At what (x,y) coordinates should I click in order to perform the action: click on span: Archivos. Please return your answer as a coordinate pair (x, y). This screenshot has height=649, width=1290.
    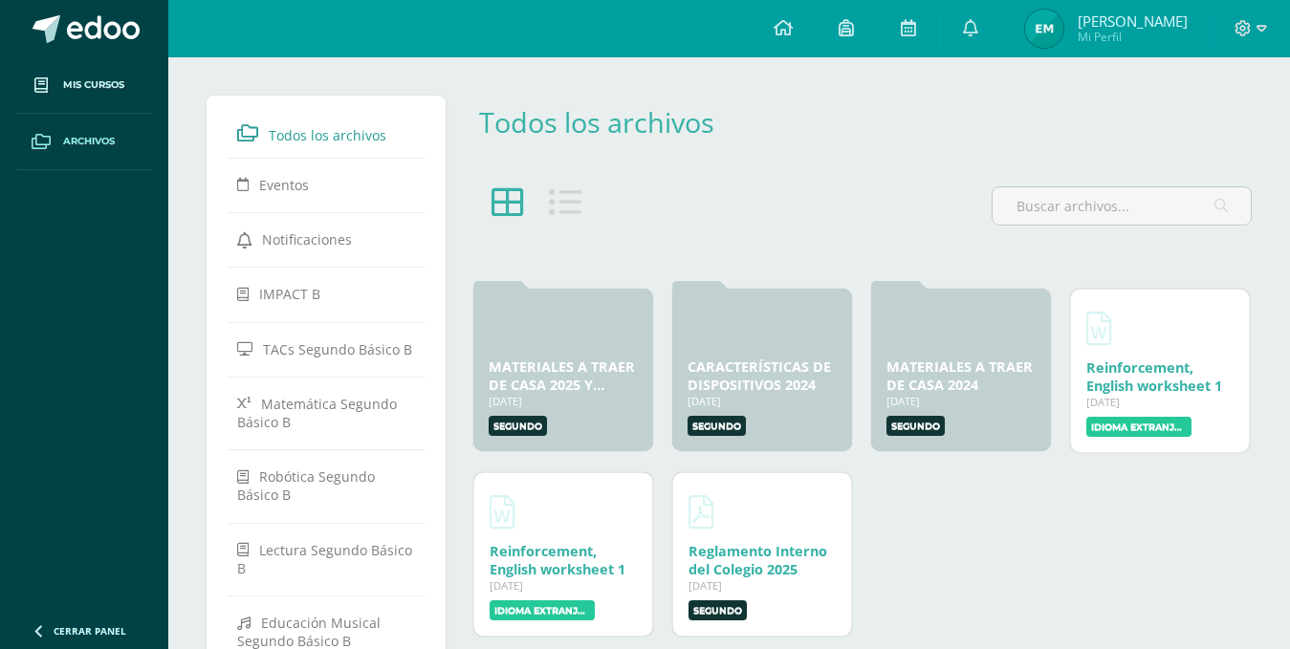
    Looking at the image, I should click on (89, 141).